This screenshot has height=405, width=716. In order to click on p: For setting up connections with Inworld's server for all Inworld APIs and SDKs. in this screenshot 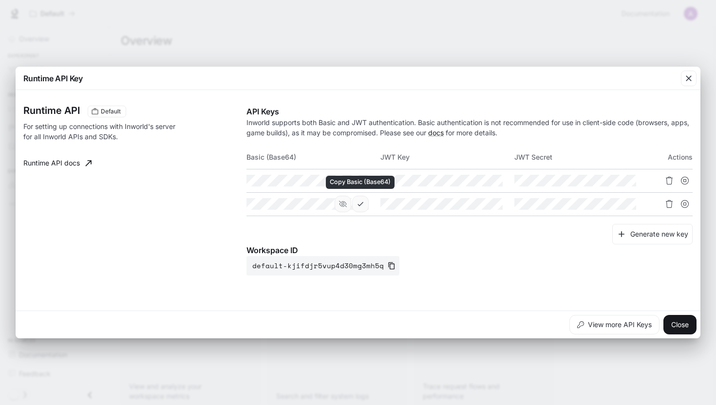, I will do `click(104, 132)`.